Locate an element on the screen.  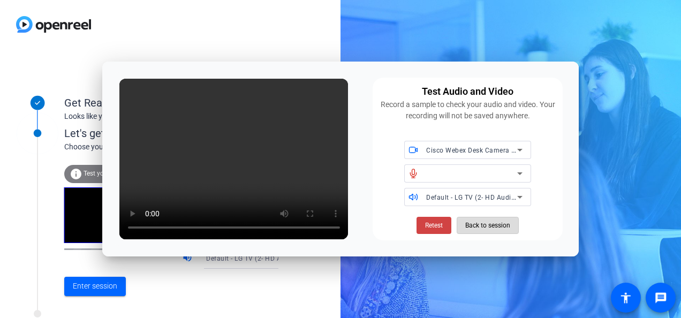
div: Choose your settings is located at coordinates (182, 147).